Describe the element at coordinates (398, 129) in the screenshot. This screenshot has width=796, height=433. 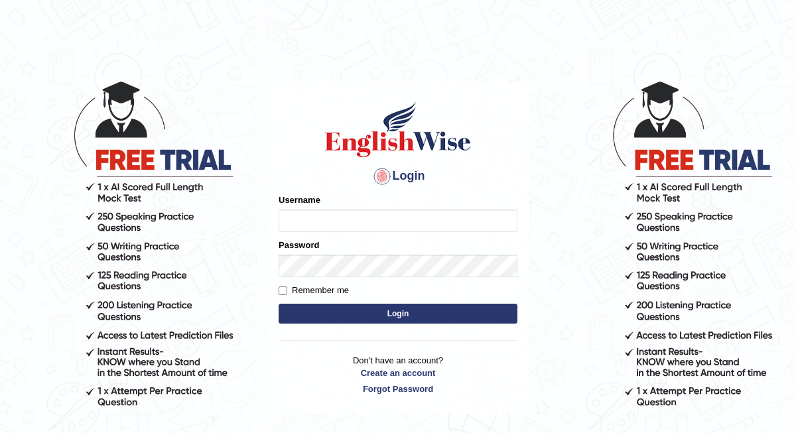
I see `img: Logo of English Wise sign in for intelligent practice with AI` at that location.